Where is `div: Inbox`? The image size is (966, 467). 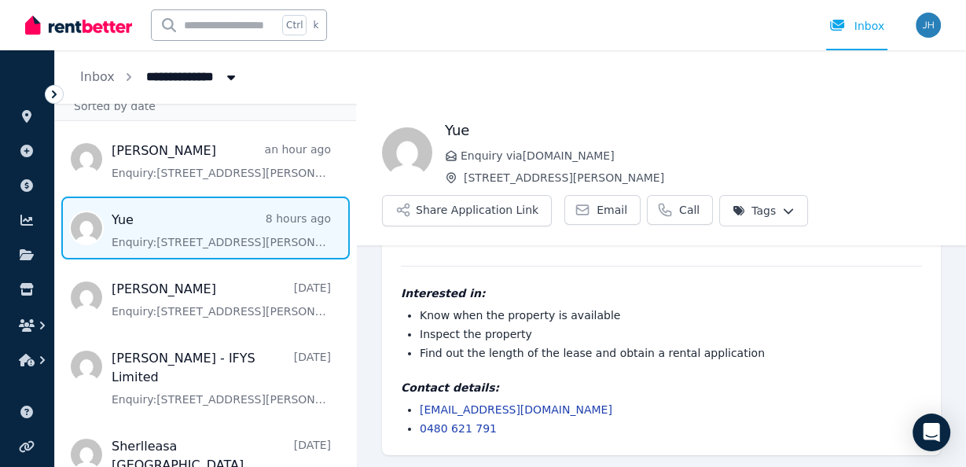
div: Inbox is located at coordinates (857, 26).